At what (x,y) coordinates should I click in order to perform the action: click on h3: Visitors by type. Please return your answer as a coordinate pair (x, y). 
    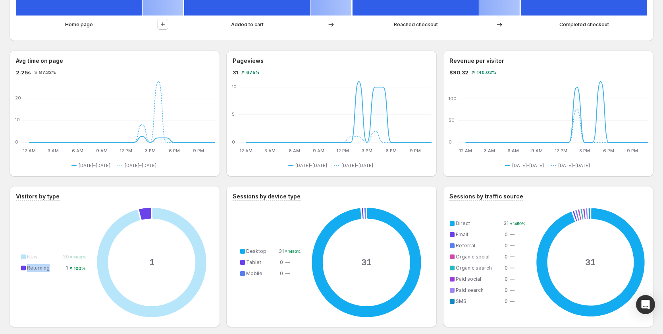
    Looking at the image, I should click on (38, 196).